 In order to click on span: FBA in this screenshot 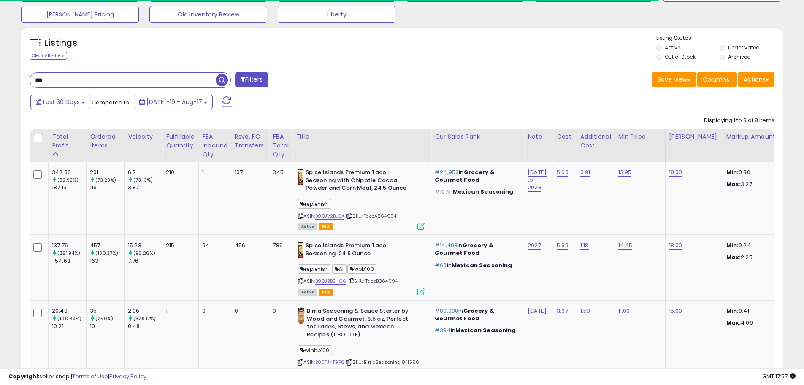, I will do `click(326, 226)`.